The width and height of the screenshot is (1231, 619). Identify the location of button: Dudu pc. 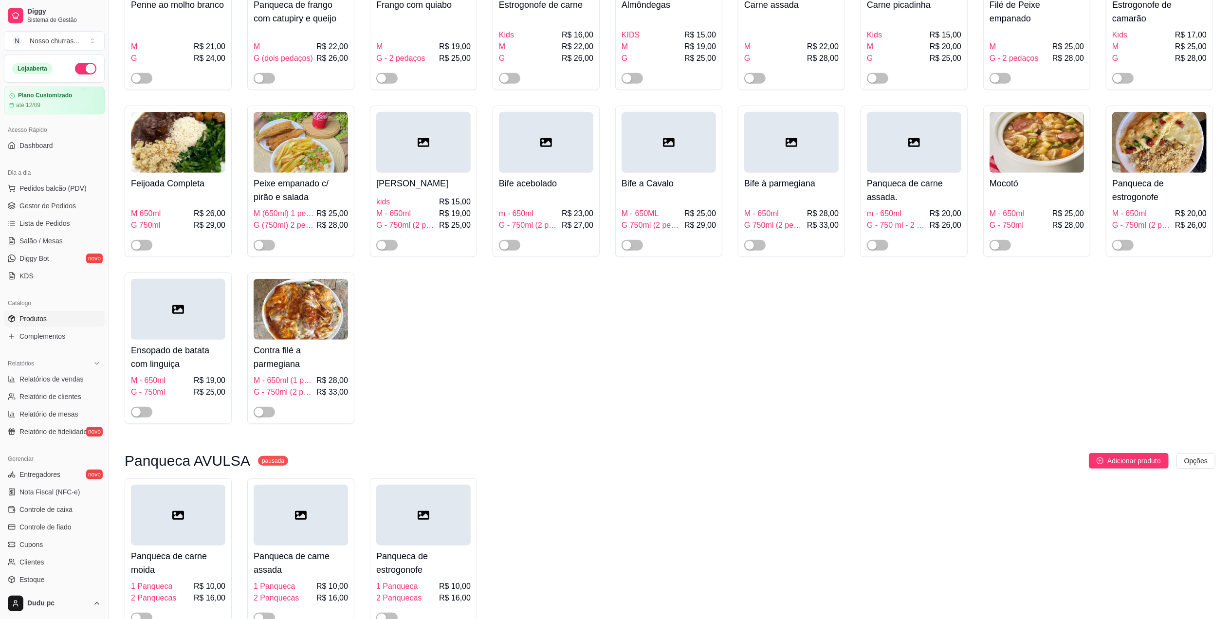
(54, 604).